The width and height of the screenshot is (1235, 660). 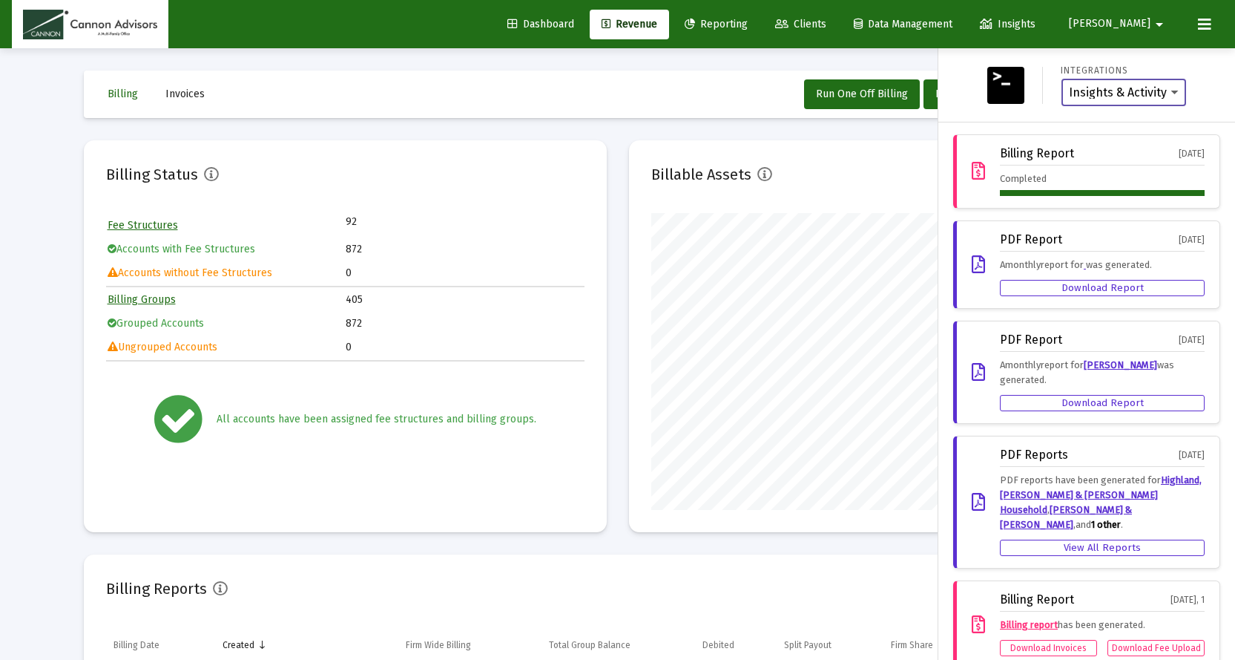 What do you see at coordinates (903, 24) in the screenshot?
I see `span: Data Management` at bounding box center [903, 24].